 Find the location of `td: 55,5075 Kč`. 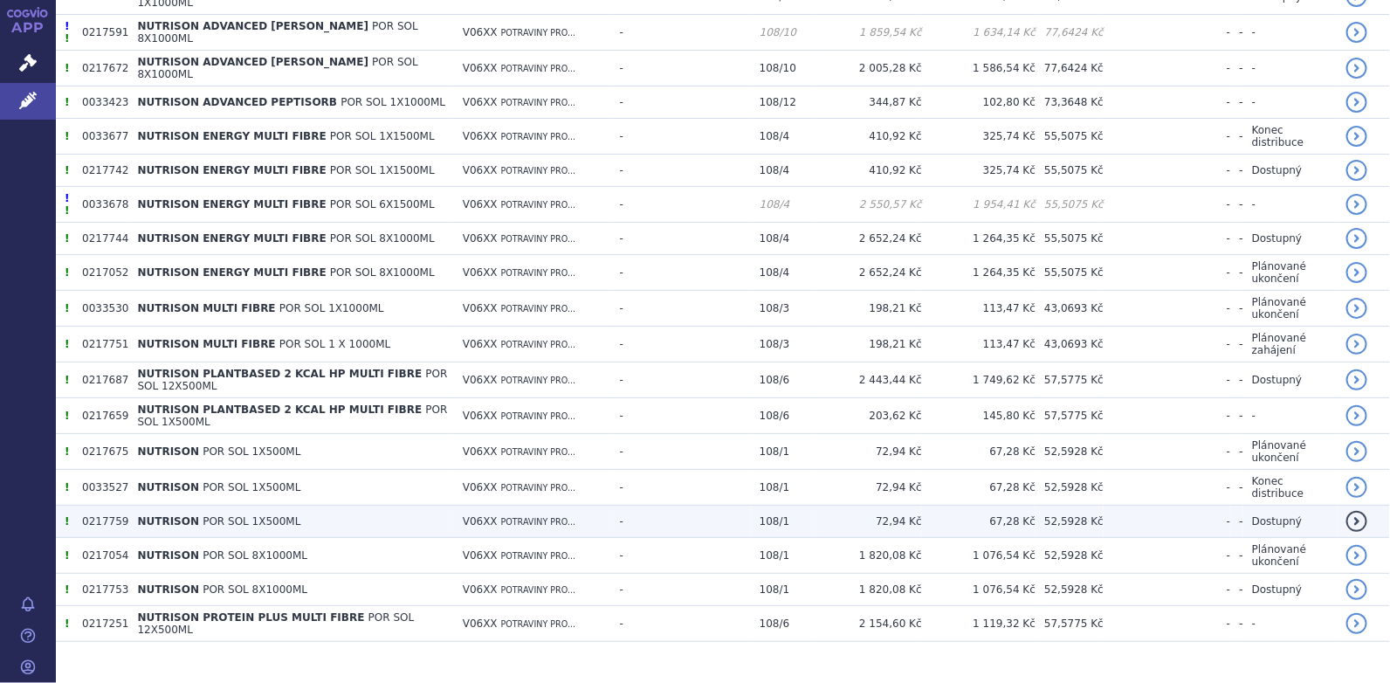

td: 55,5075 Kč is located at coordinates (1070, 136).